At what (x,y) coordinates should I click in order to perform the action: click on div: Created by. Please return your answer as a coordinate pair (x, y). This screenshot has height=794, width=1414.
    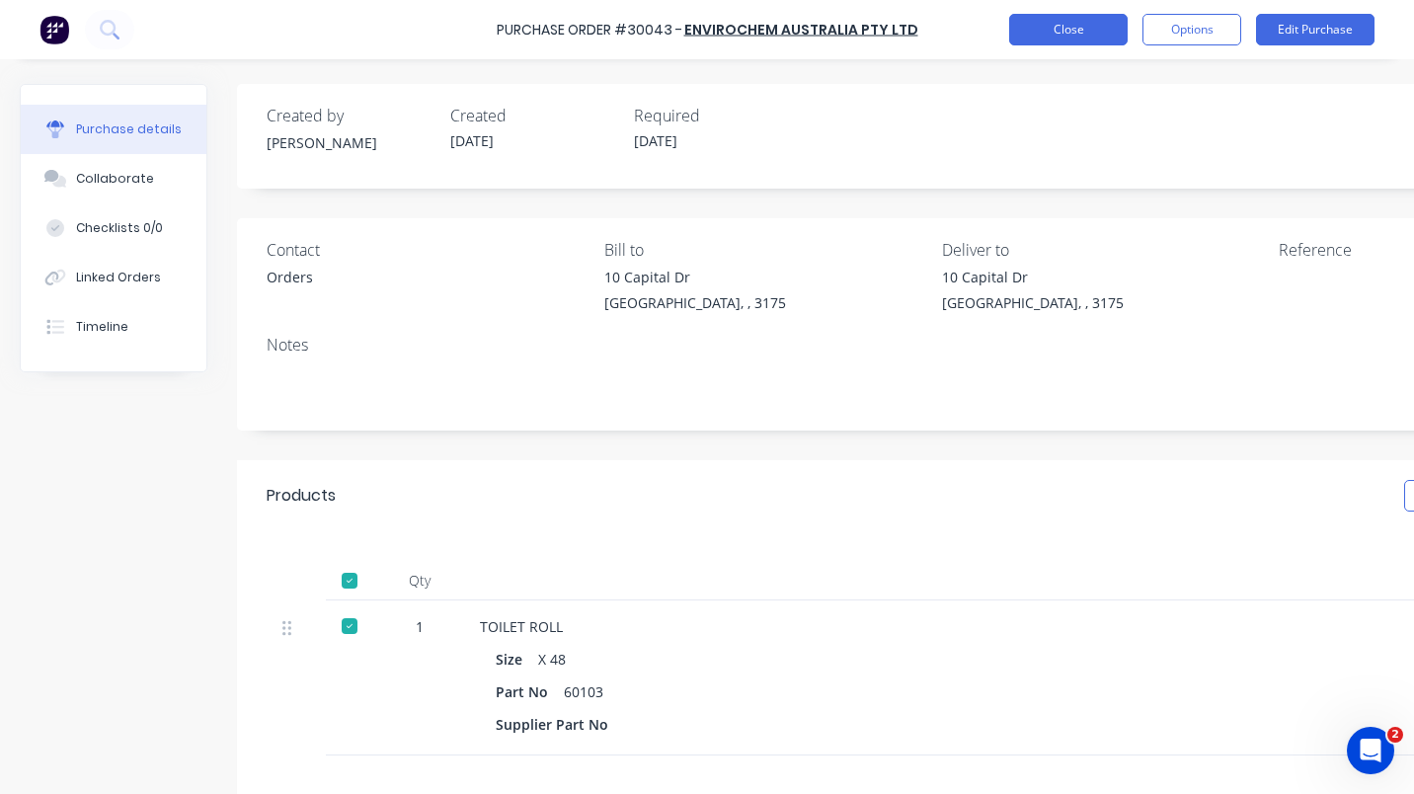
    Looking at the image, I should click on (351, 116).